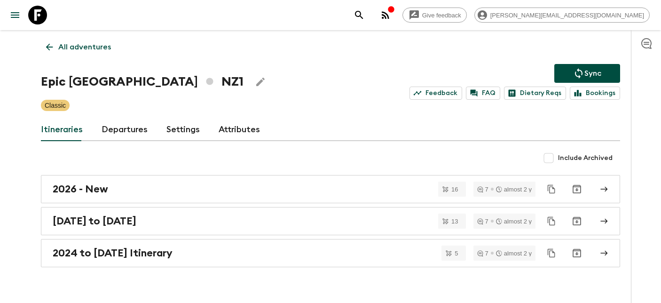 The image size is (661, 303). I want to click on h2: 2026 - New, so click(80, 189).